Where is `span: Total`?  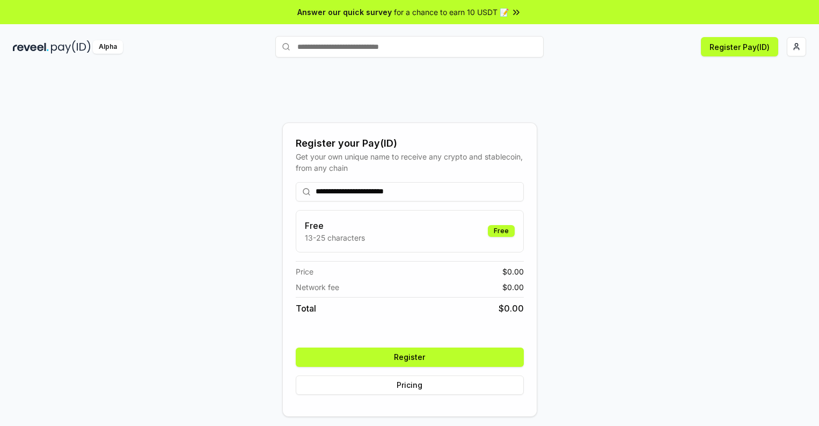
span: Total is located at coordinates (306, 308).